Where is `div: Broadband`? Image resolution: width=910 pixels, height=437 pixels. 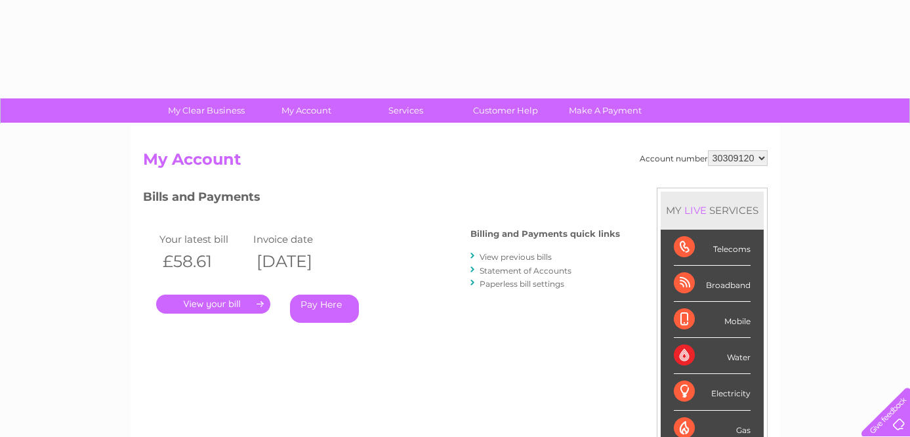 div: Broadband is located at coordinates (712, 283).